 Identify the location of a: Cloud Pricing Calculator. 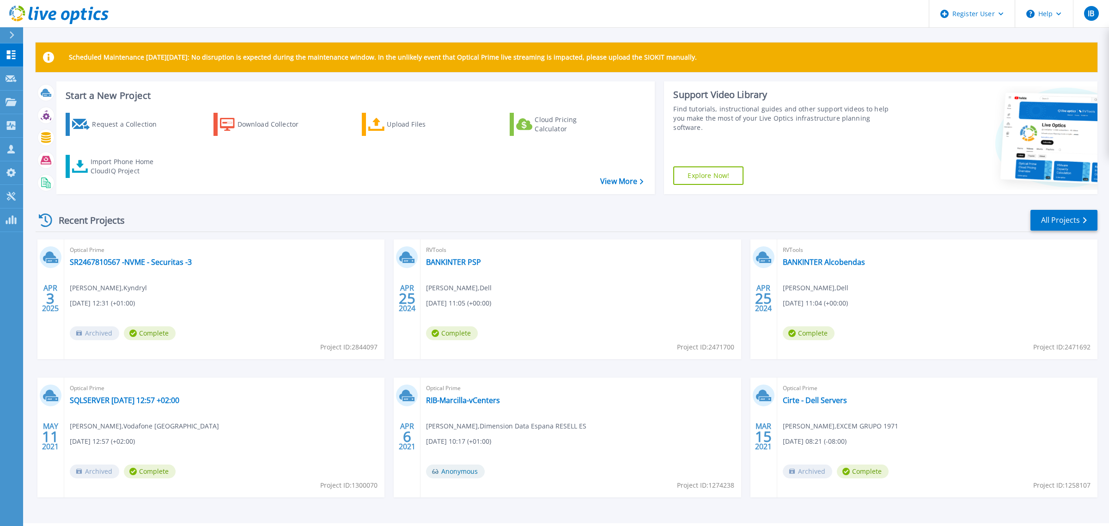
(561, 124).